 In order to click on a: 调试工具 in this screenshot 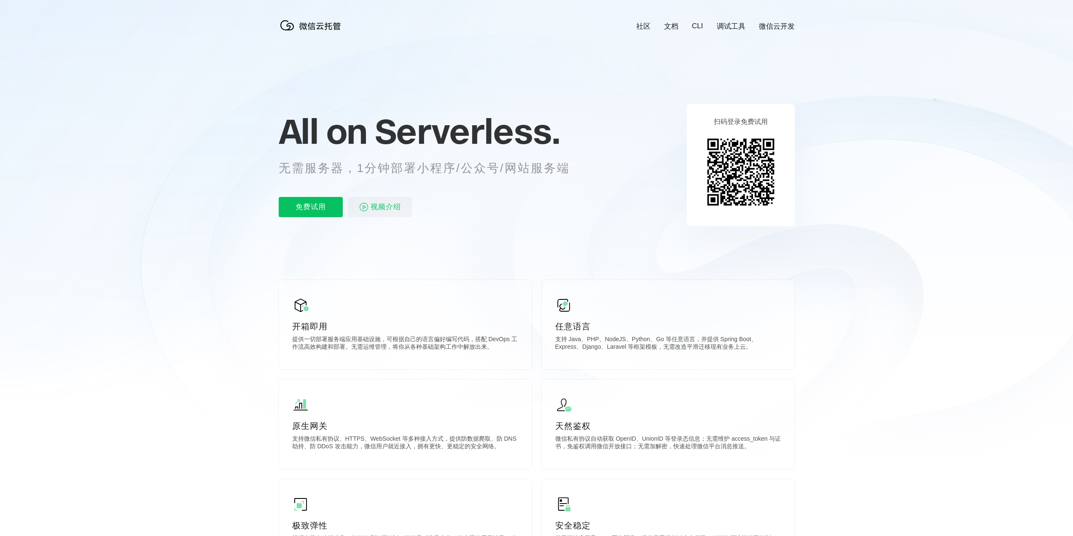, I will do `click(731, 26)`.